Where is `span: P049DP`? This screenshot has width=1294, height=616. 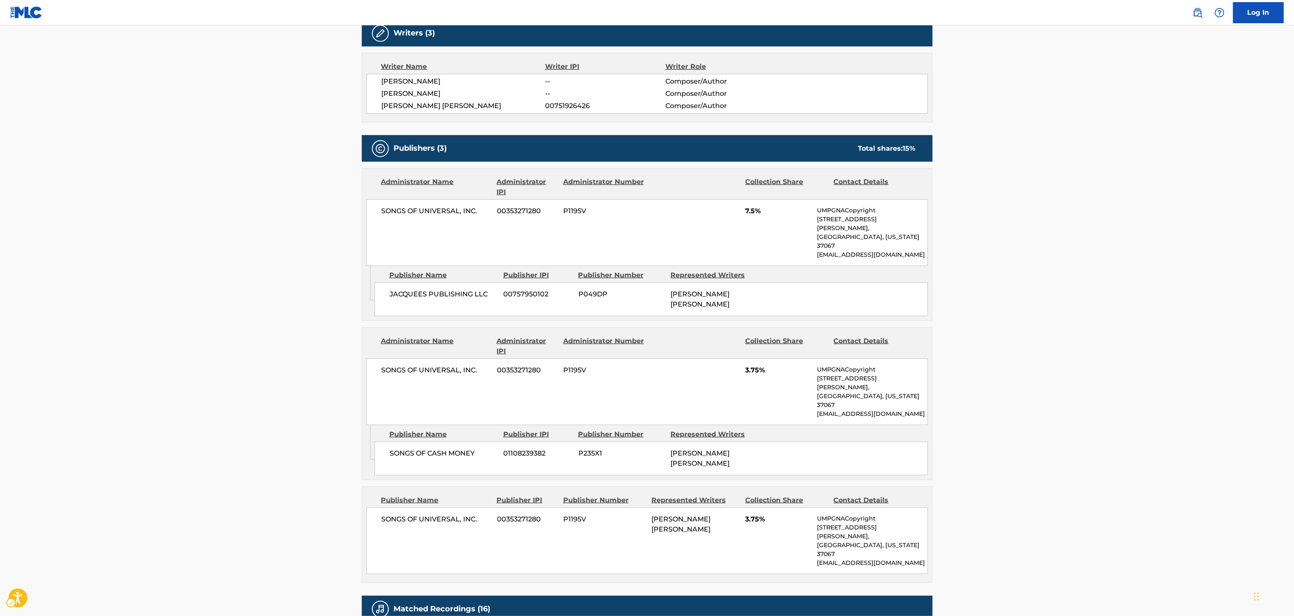
span: P049DP is located at coordinates (621, 294).